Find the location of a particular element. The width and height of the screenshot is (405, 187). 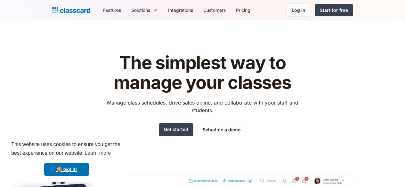

a: Log in is located at coordinates (299, 10).